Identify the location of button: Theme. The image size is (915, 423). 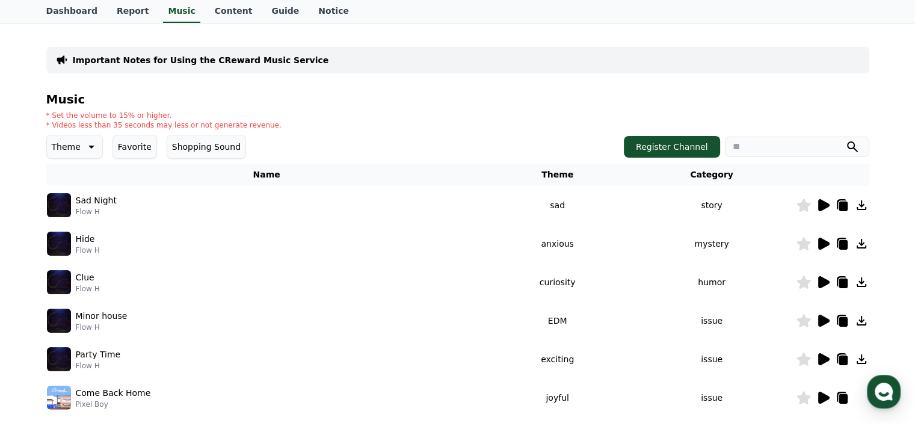
(75, 147).